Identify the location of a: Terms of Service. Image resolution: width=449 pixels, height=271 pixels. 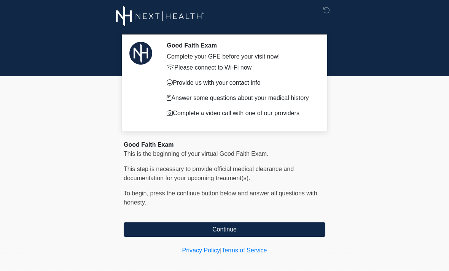
(244, 250).